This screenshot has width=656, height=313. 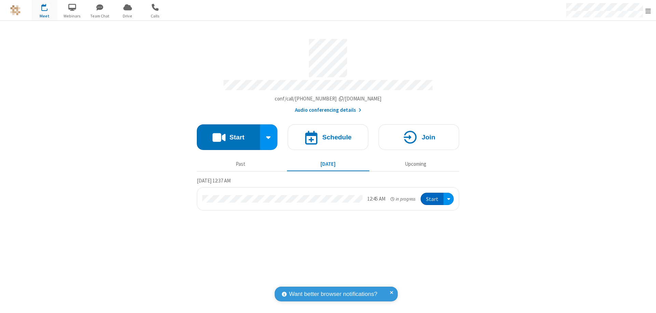 I want to click on h4: Start, so click(x=237, y=137).